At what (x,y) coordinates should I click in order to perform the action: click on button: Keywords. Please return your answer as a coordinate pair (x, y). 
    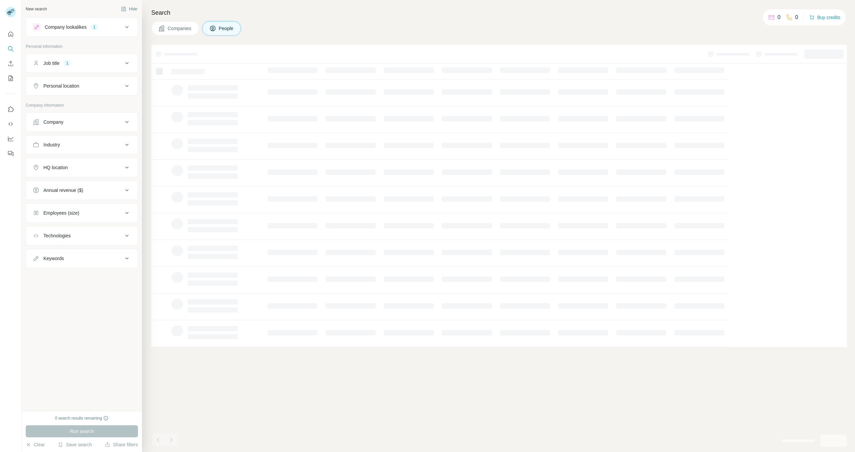
    Looking at the image, I should click on (82, 258).